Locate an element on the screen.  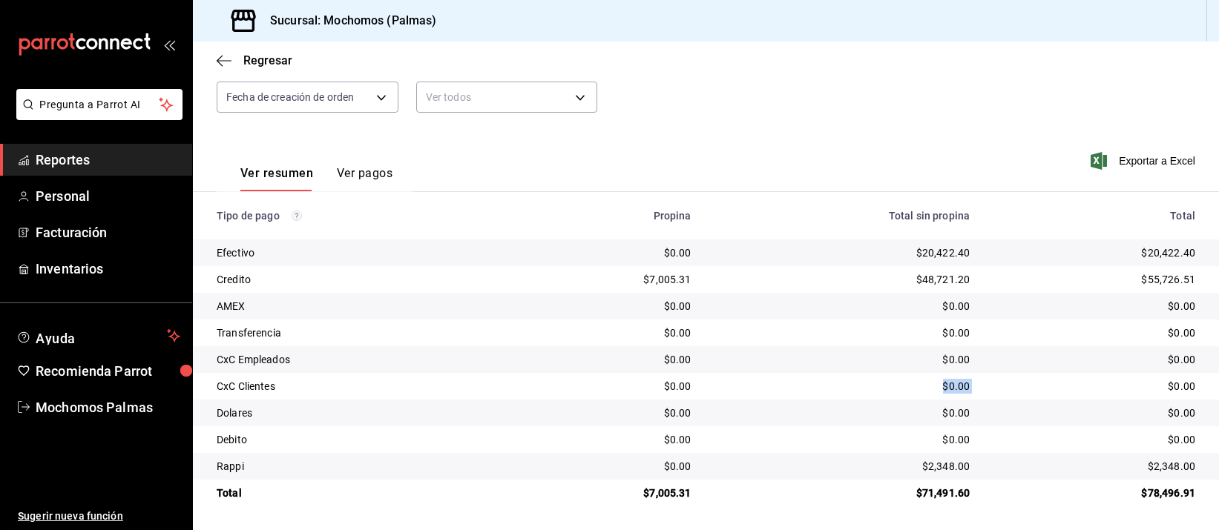
span: Fecha de creación de orden is located at coordinates (290, 97).